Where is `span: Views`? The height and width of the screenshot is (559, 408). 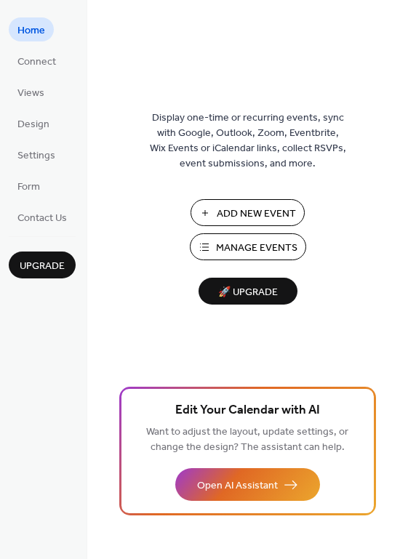
span: Views is located at coordinates (31, 93).